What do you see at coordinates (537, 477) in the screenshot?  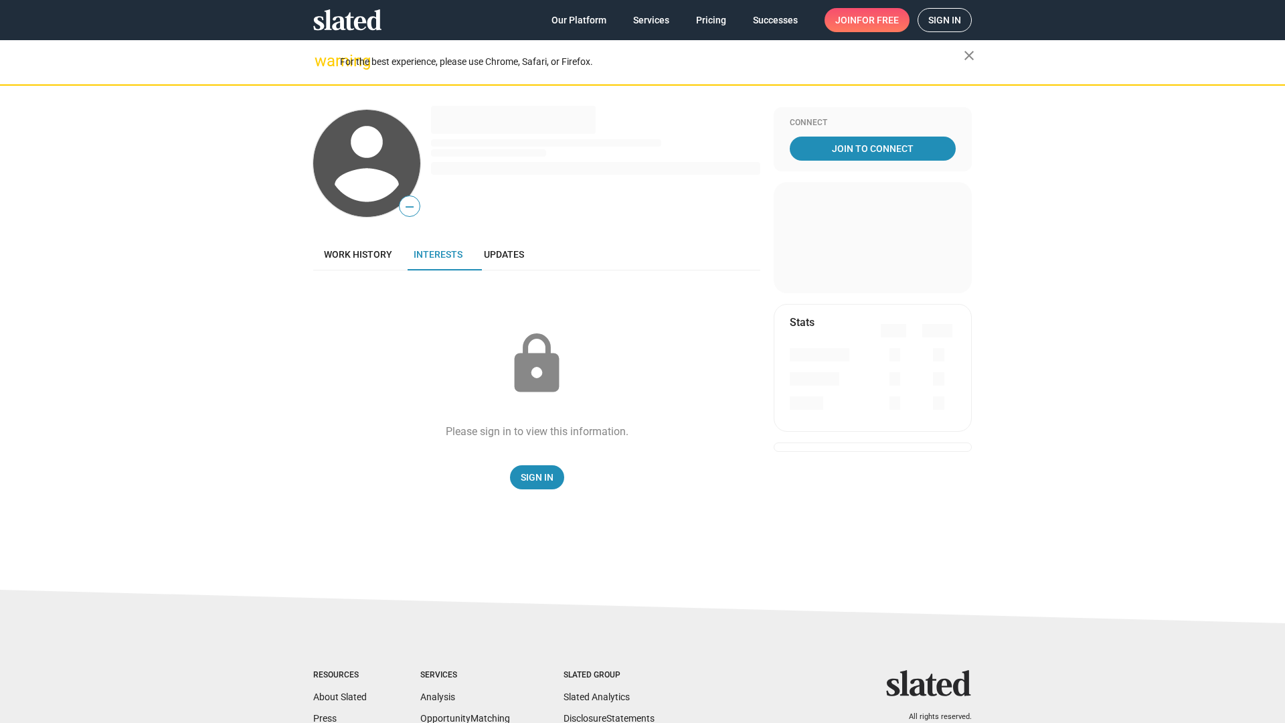 I see `a: Sign In` at bounding box center [537, 477].